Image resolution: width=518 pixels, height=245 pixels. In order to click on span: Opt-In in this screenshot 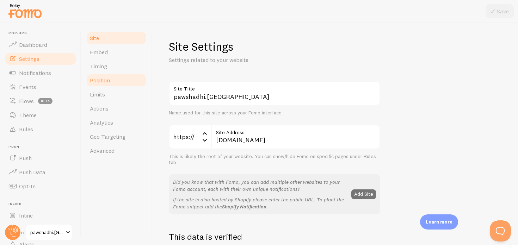, I will do `click(27, 186)`.